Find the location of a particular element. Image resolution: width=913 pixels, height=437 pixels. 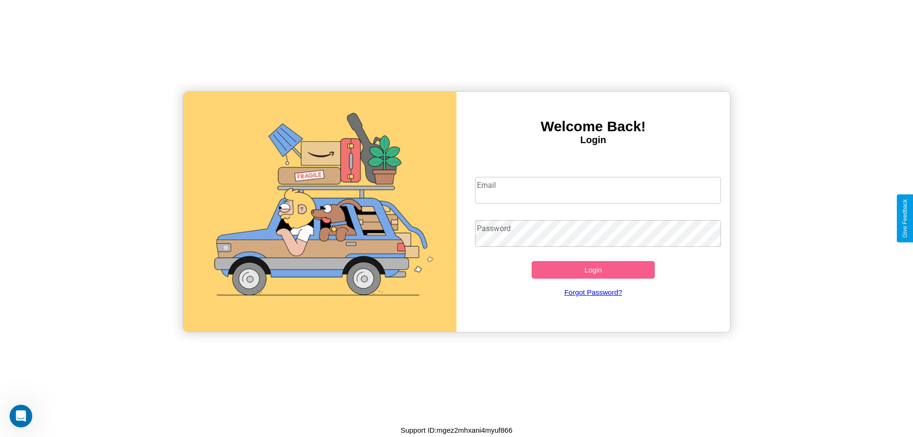

a: Forgot Password? is located at coordinates (593, 292).